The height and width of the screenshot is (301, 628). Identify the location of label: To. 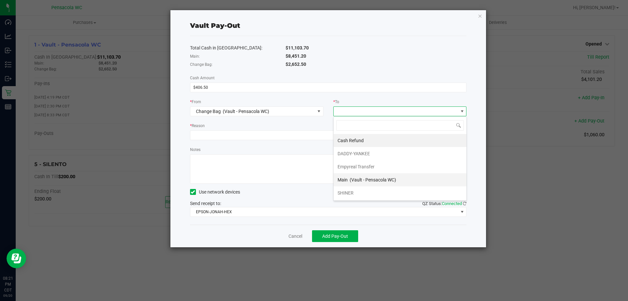
(336, 102).